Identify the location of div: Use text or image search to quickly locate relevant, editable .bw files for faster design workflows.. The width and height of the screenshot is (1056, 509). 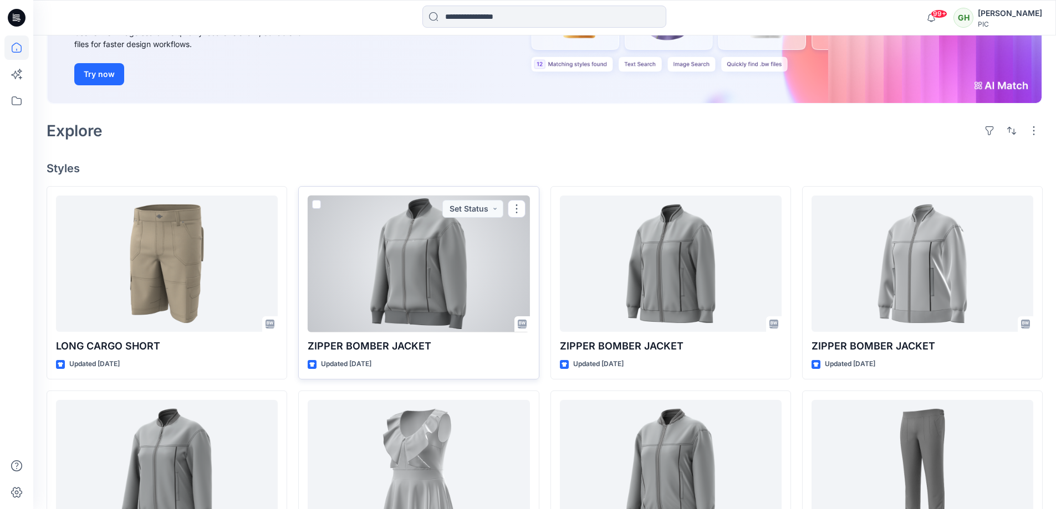
(199, 38).